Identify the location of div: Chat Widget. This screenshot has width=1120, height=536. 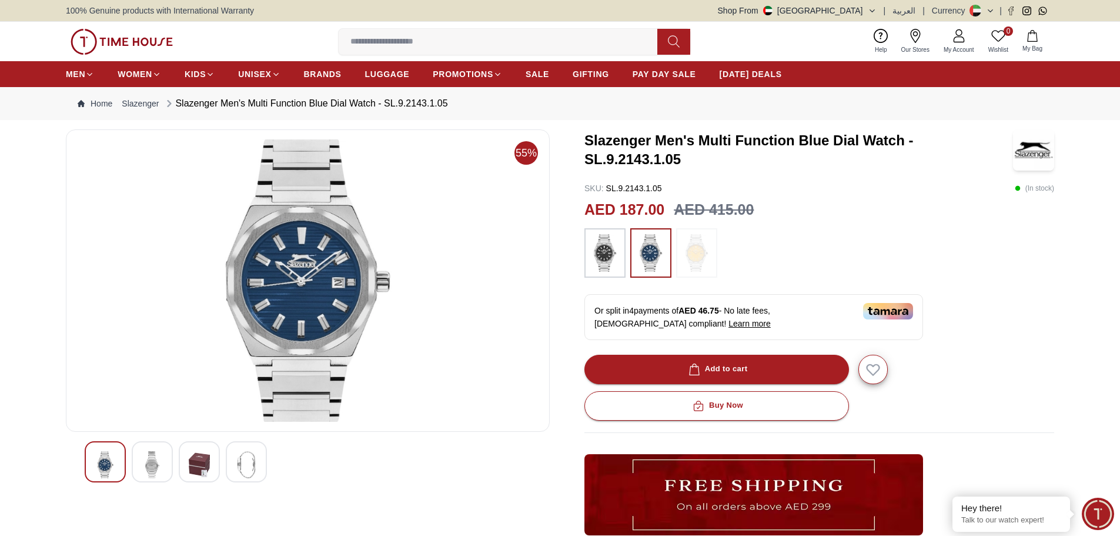
(1098, 513).